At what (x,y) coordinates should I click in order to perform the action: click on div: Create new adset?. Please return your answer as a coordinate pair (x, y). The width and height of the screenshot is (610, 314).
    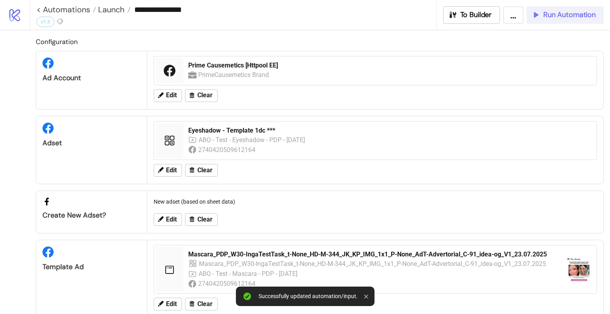
    Looking at the image, I should click on (91, 215).